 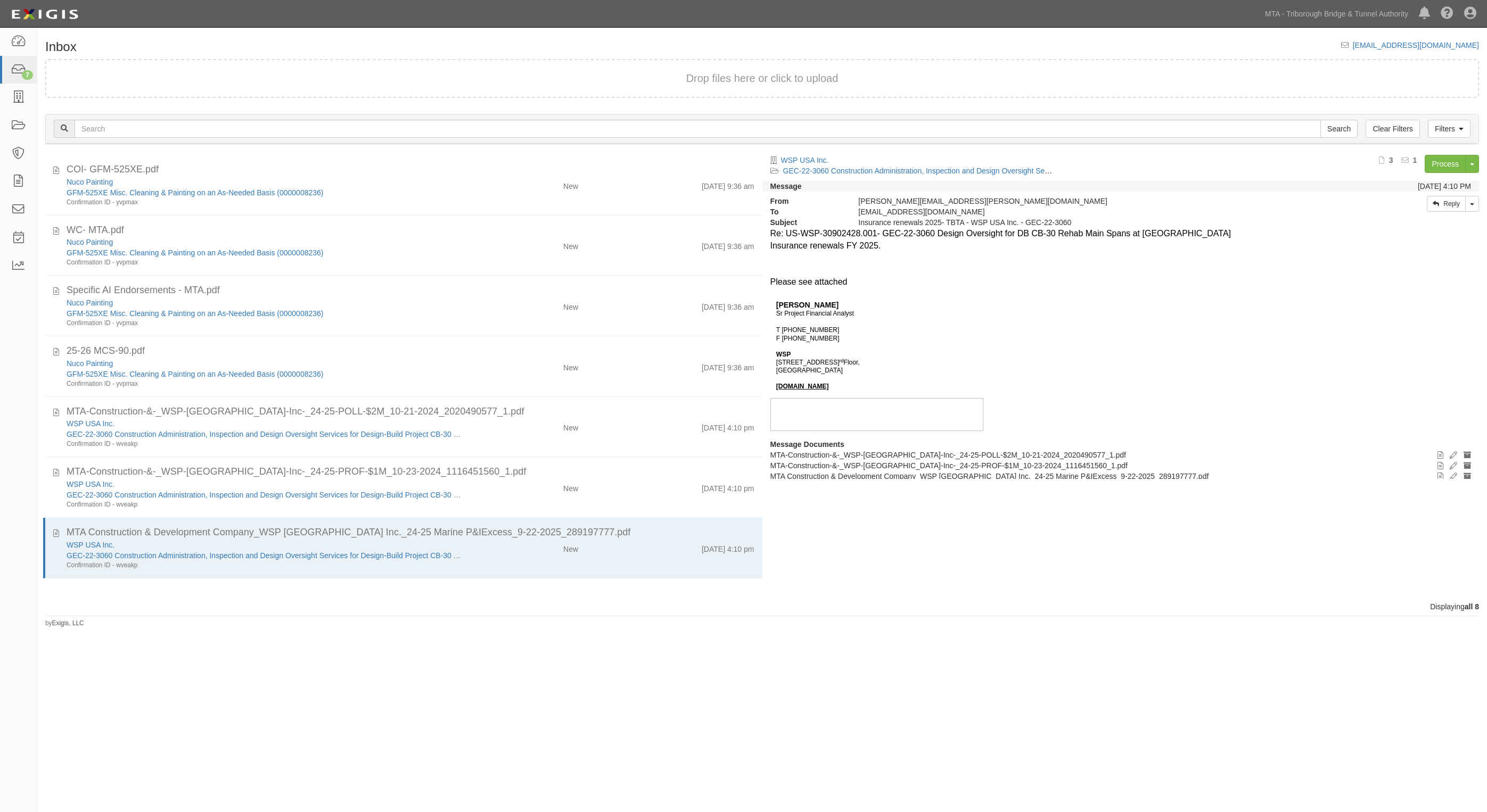 I want to click on strong: To, so click(x=807, y=212).